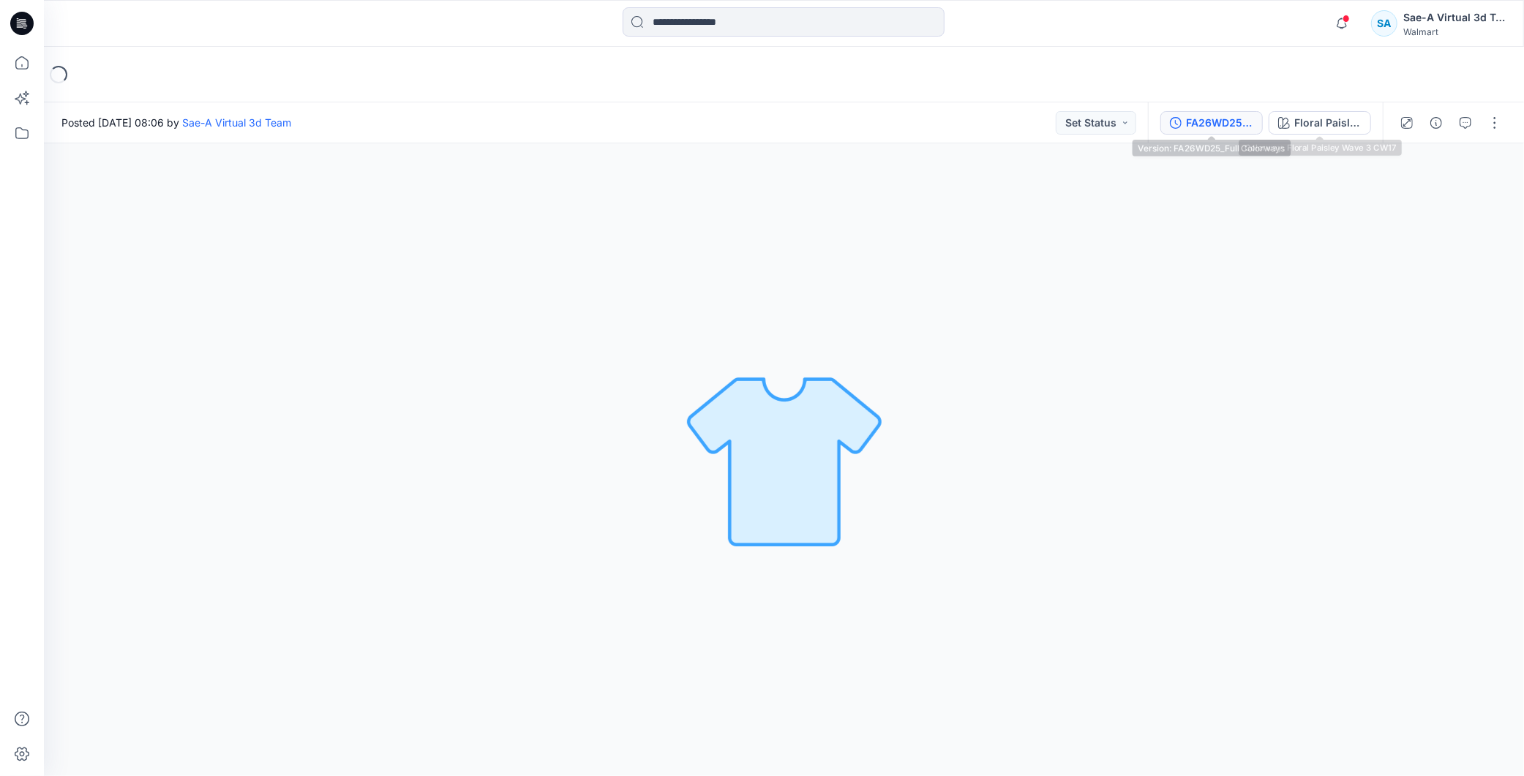 The width and height of the screenshot is (1524, 776). What do you see at coordinates (1437, 123) in the screenshot?
I see `button: Details` at bounding box center [1437, 123].